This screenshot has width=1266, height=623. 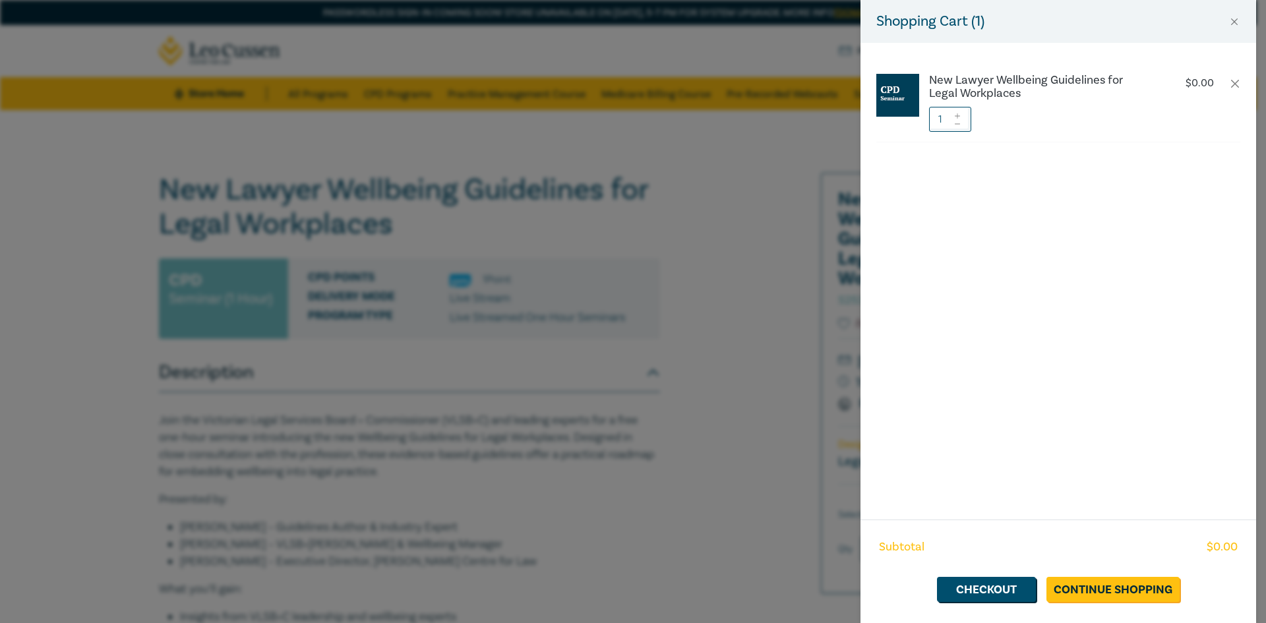 I want to click on h6: New Lawyer Wellbeing Guidelines for Legal Workplaces, so click(x=1038, y=87).